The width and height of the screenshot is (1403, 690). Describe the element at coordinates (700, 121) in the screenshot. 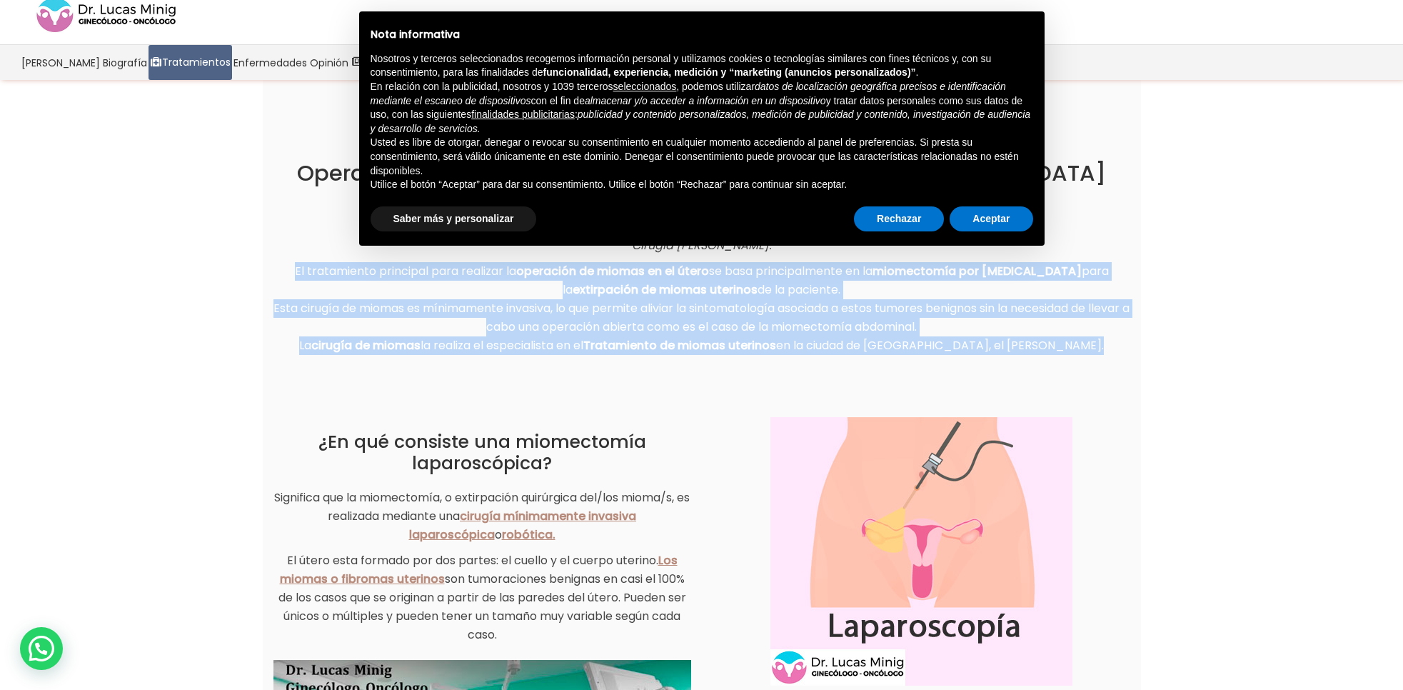

I see `em: publicidad y contenido personalizados, medición de publicidad y contenido, investigación de audie...` at that location.